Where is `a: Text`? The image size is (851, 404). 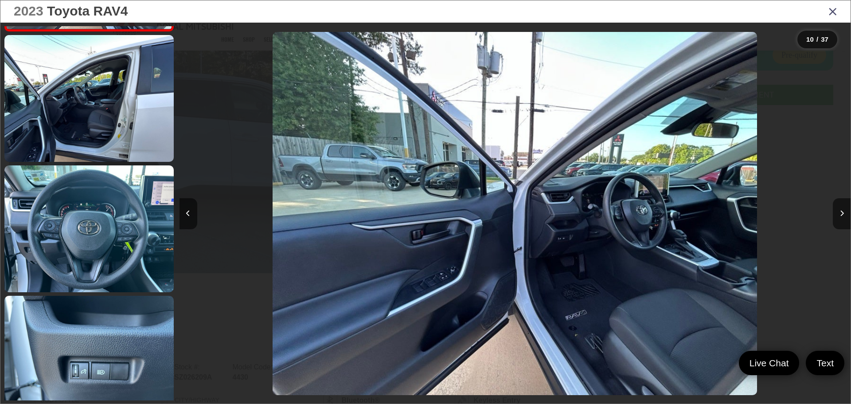
a: Text is located at coordinates (825, 363).